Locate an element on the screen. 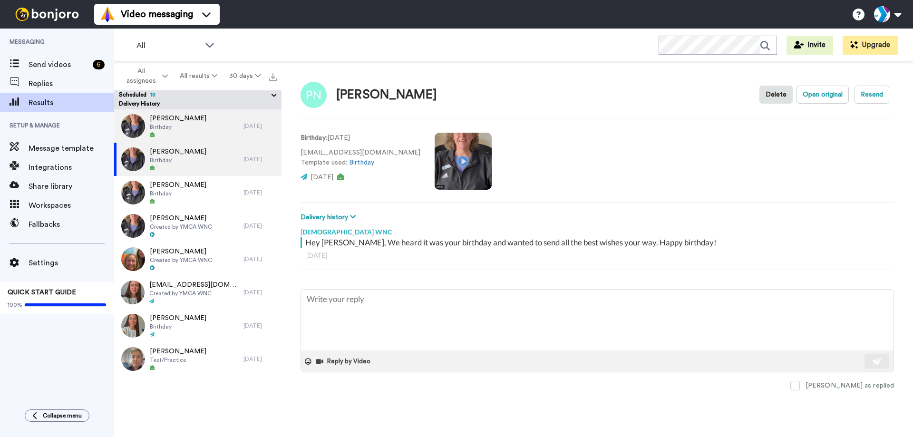 The width and height of the screenshot is (913, 437). button: Open original is located at coordinates (823, 95).